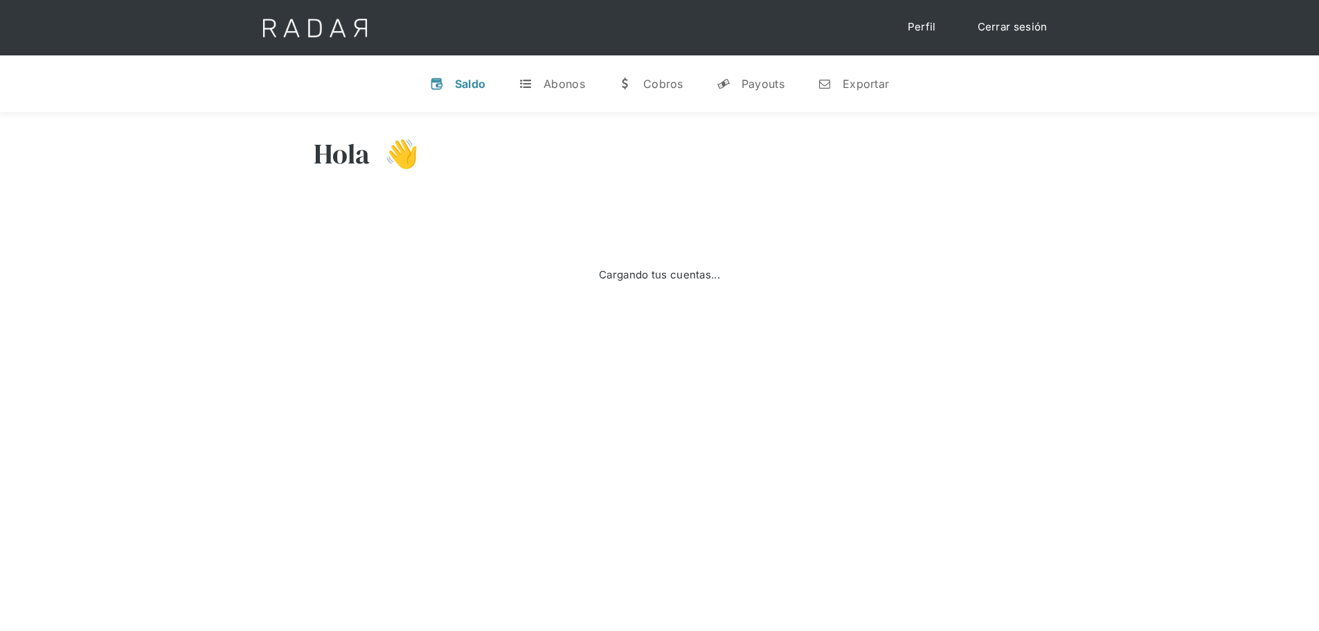 The width and height of the screenshot is (1319, 631). I want to click on div: Exportar, so click(865, 84).